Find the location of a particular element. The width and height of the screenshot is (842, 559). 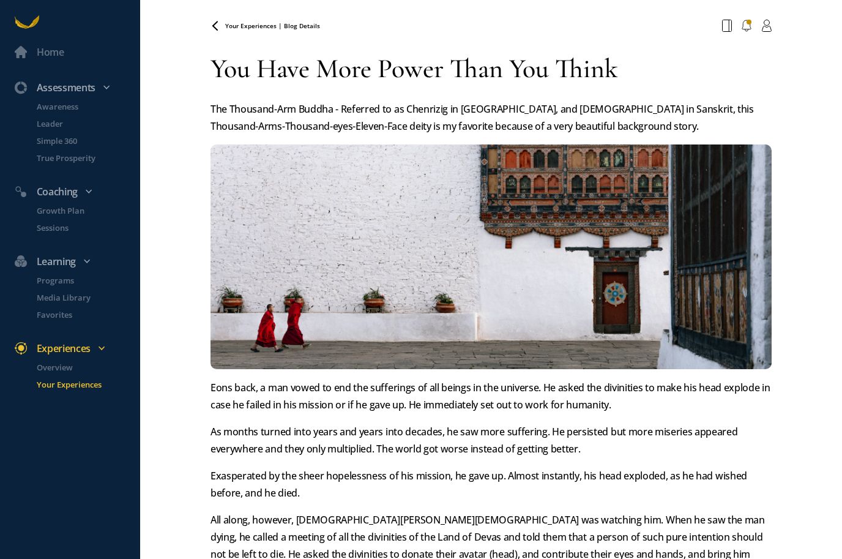

a: Leader is located at coordinates (81, 124).